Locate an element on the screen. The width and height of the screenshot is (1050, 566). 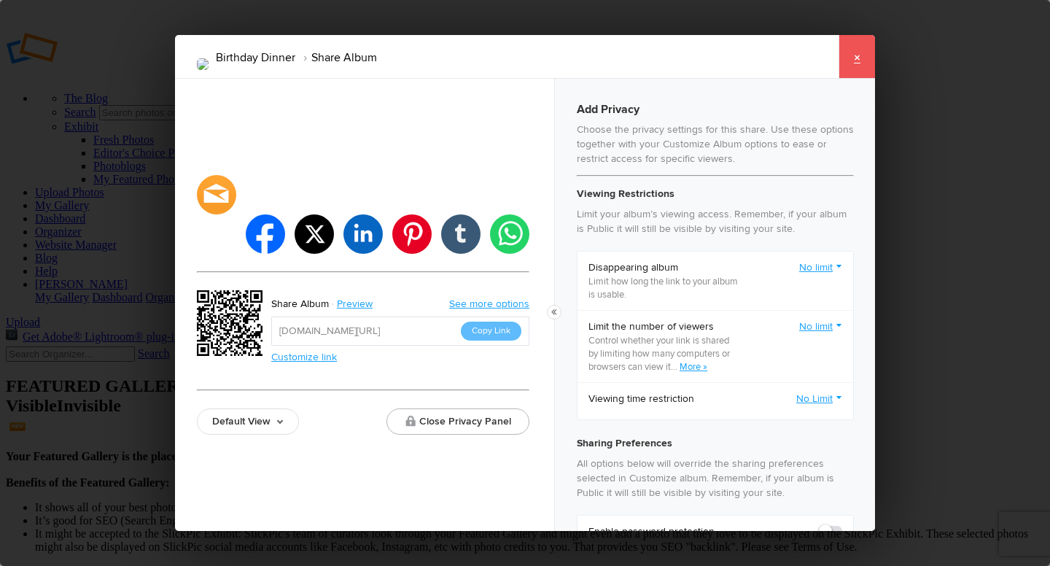
li: Birthday Dinner is located at coordinates (255, 58).